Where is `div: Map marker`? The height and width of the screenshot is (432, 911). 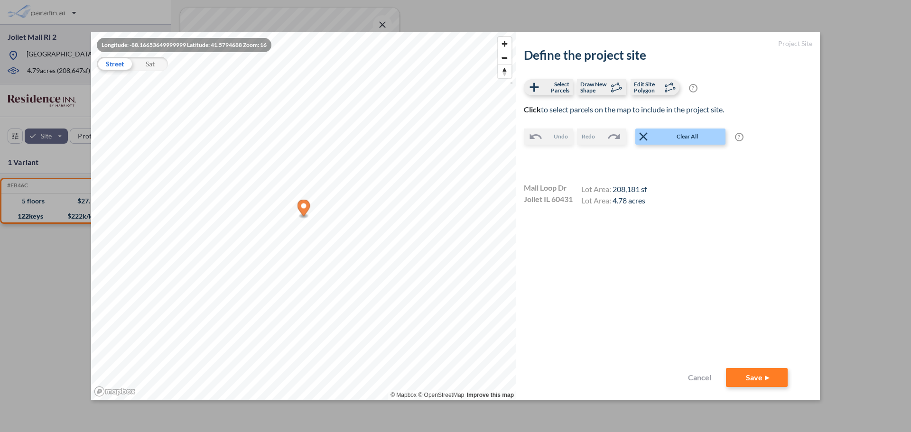 div: Map marker is located at coordinates (304, 209).